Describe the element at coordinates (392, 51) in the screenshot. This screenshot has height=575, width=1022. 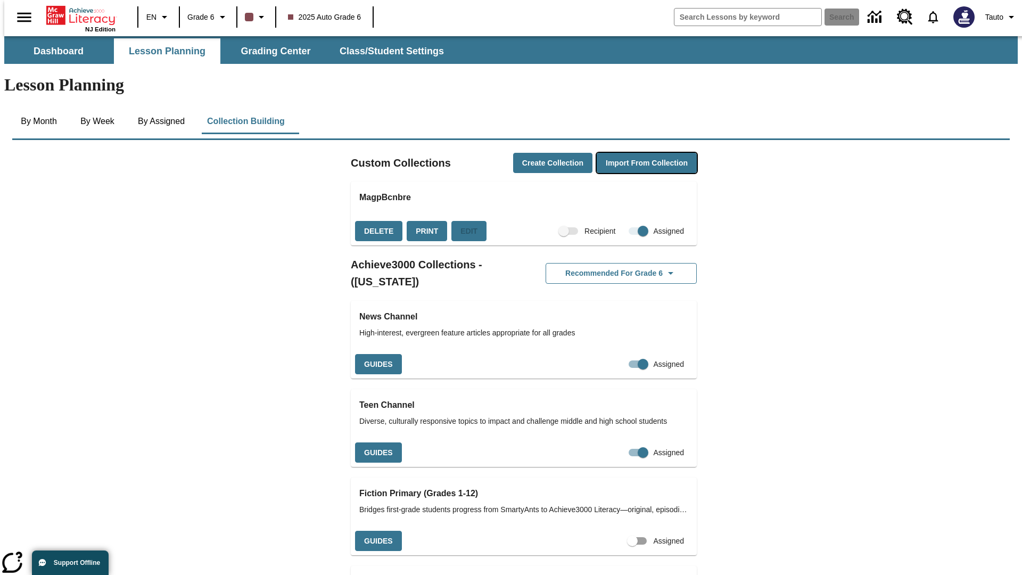
I see `button: Class/Student Settings` at that location.